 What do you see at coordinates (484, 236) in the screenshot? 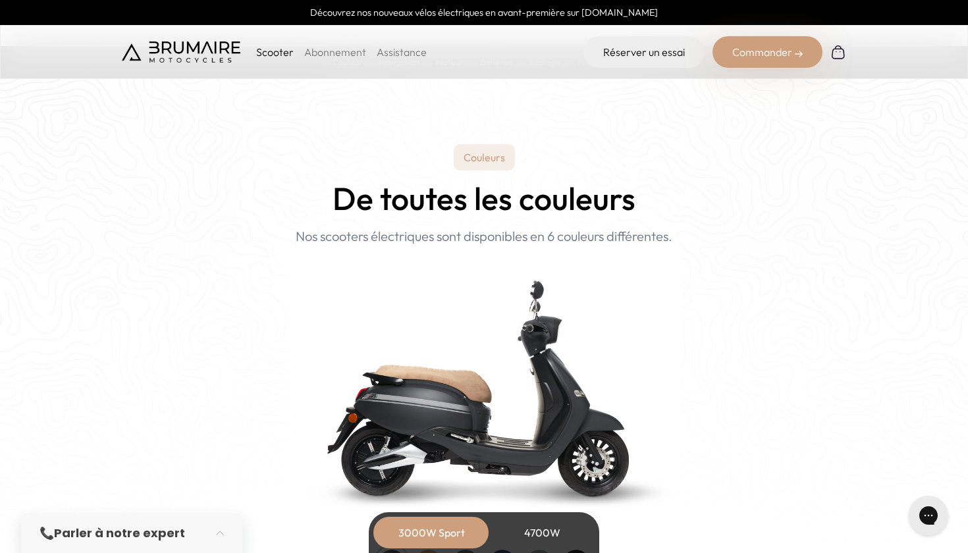
I see `p: Nos scooters électriques sont disponibles en 6 couleurs différentes.` at bounding box center [484, 236].